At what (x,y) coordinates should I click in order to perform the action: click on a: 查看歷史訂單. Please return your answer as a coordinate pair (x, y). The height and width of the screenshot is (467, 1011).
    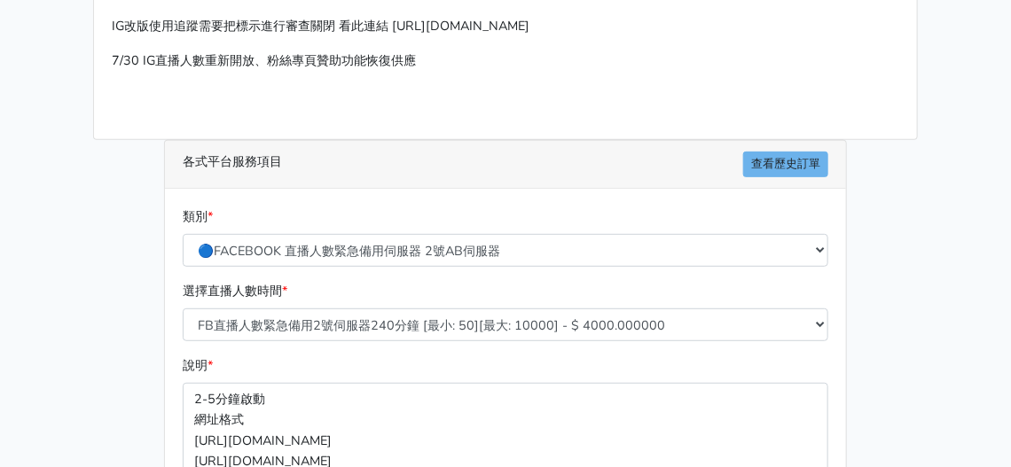
    Looking at the image, I should click on (786, 164).